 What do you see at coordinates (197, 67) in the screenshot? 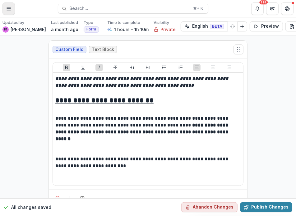
I see `button: Align Left` at bounding box center [197, 67].